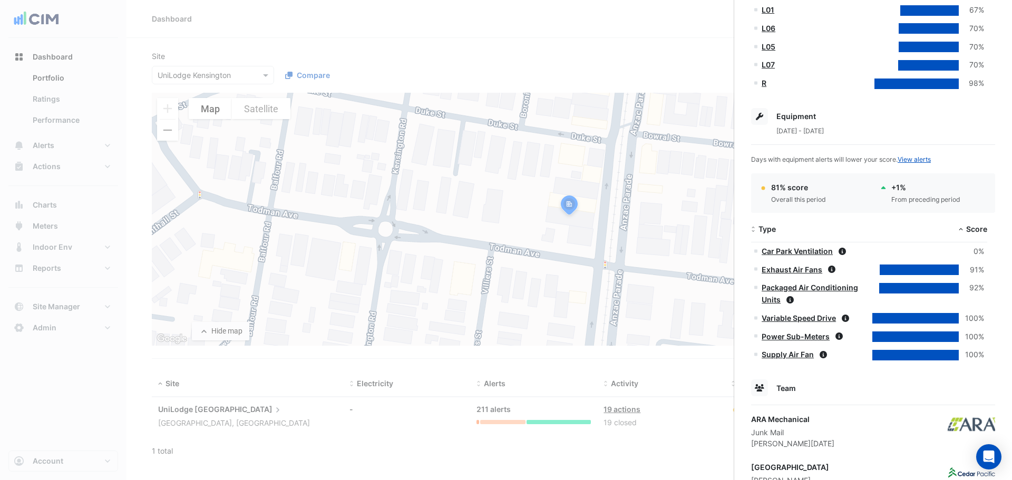 This screenshot has width=1012, height=480. I want to click on div: 98%, so click(971, 83).